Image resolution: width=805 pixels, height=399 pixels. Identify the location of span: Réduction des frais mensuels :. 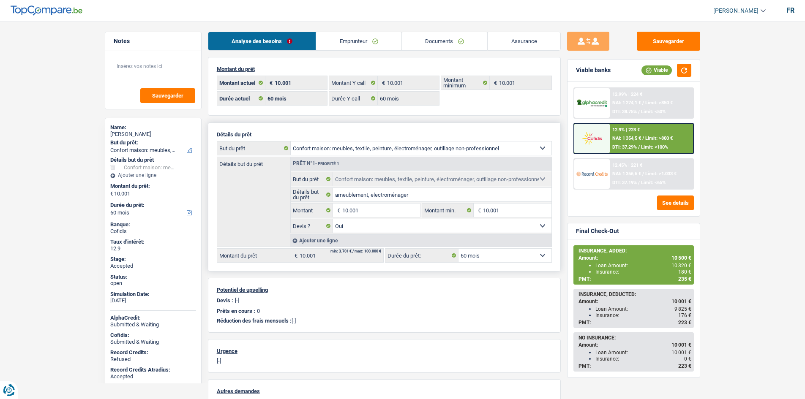
(254, 321).